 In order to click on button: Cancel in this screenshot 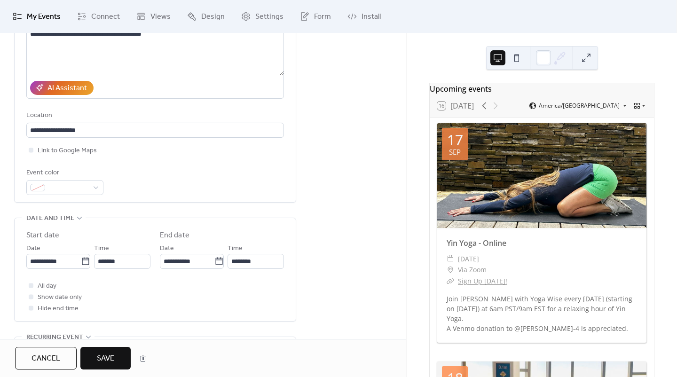, I will do `click(46, 358)`.